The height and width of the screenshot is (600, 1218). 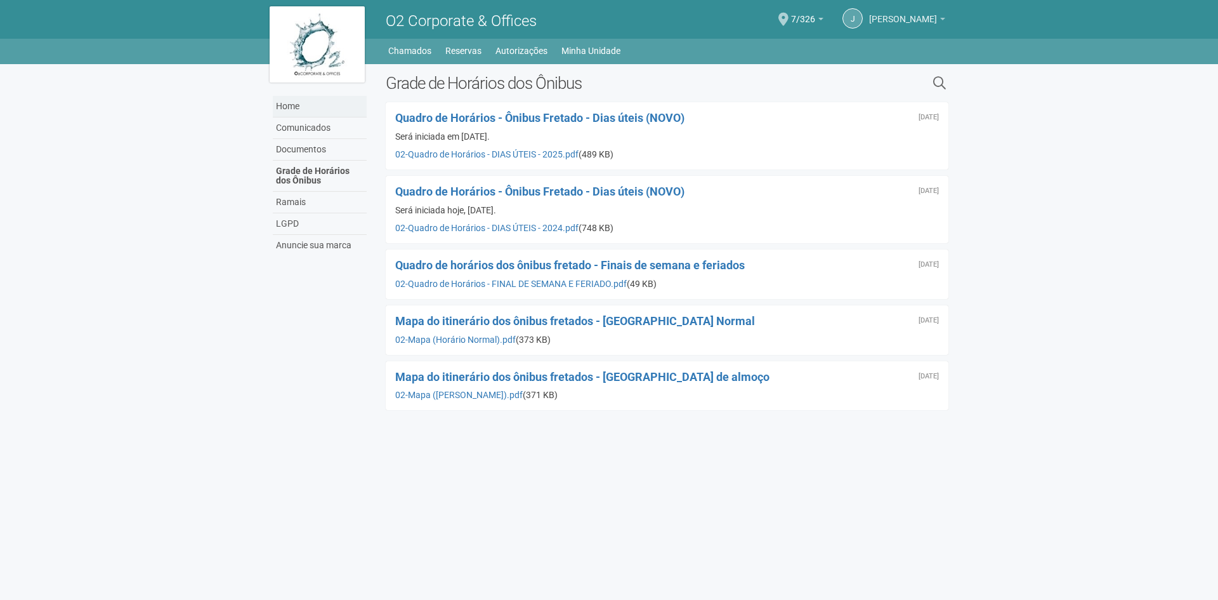 What do you see at coordinates (320, 176) in the screenshot?
I see `a: Grade de Horários dos Ônibus` at bounding box center [320, 176].